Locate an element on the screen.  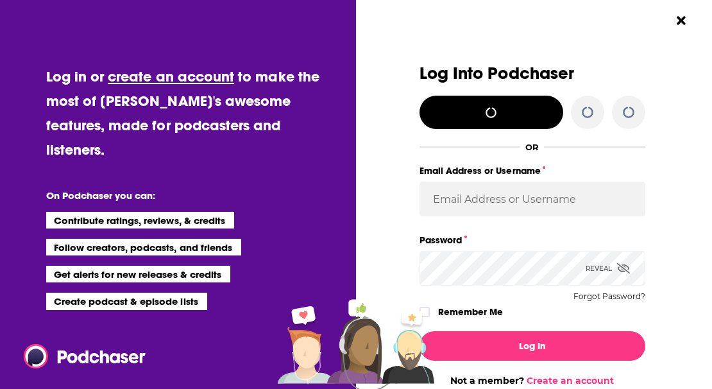
label: Remember Me is located at coordinates (470, 312).